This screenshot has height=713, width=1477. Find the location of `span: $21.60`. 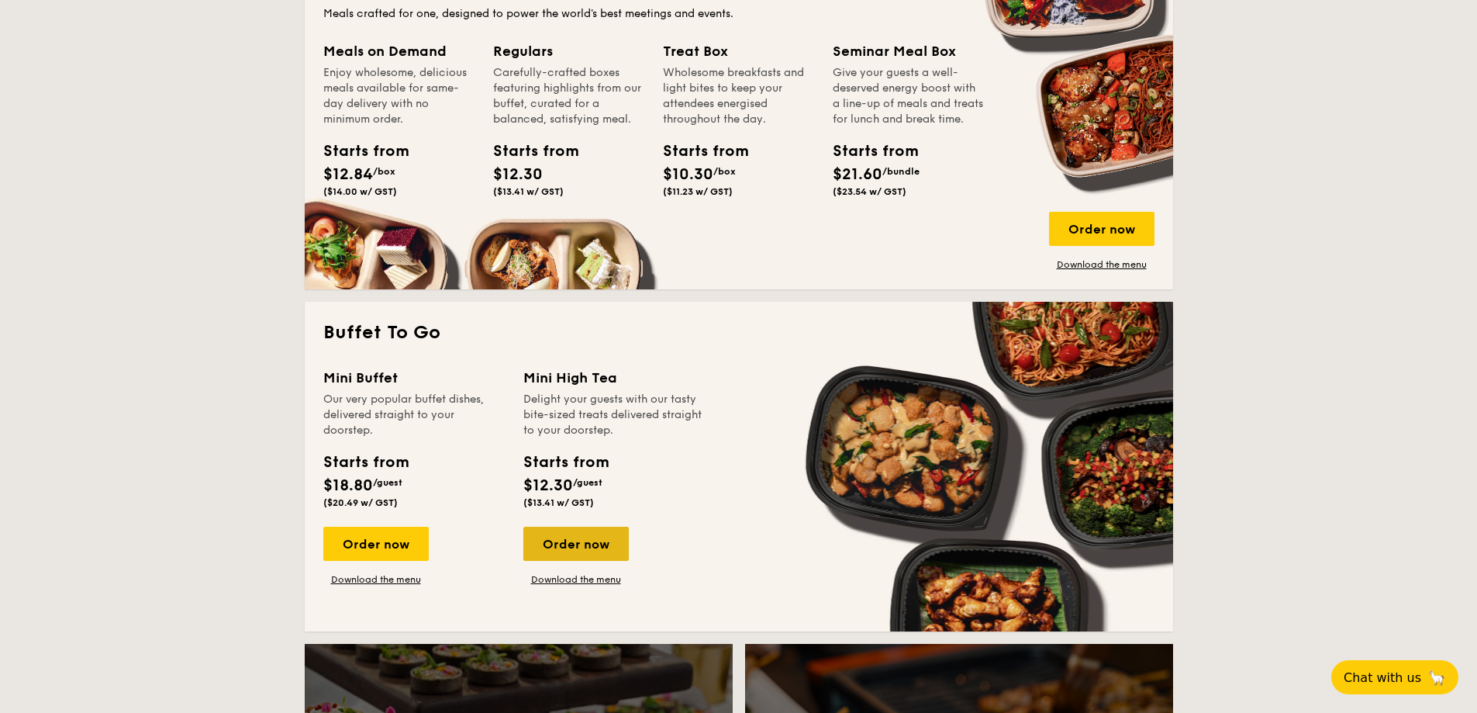

span: $21.60 is located at coordinates (858, 174).